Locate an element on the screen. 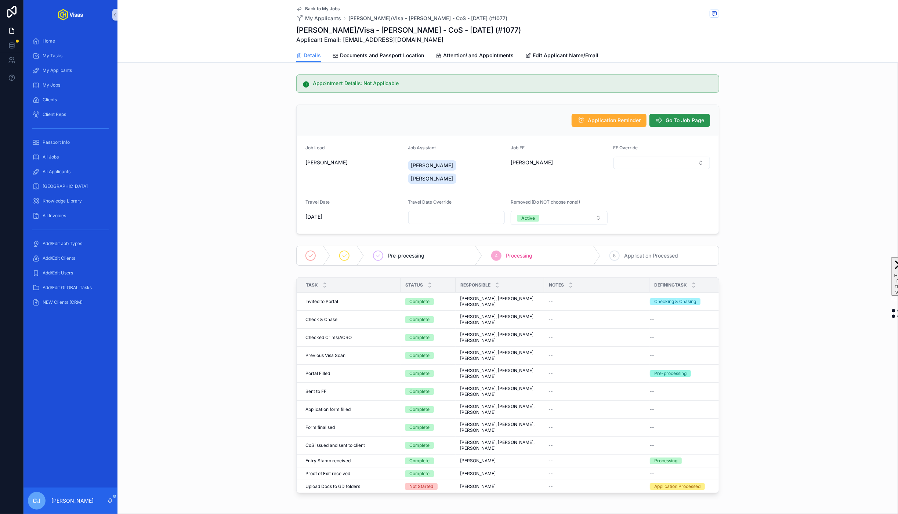 The width and height of the screenshot is (898, 514). span: Invited to Portal is located at coordinates (321, 302).